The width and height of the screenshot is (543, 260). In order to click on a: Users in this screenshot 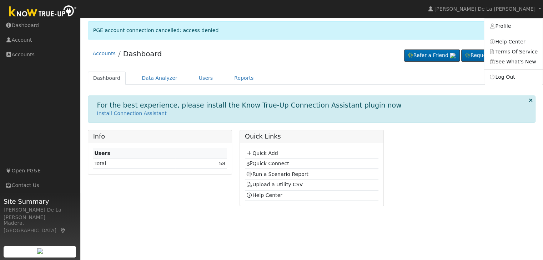, I will do `click(206, 78)`.